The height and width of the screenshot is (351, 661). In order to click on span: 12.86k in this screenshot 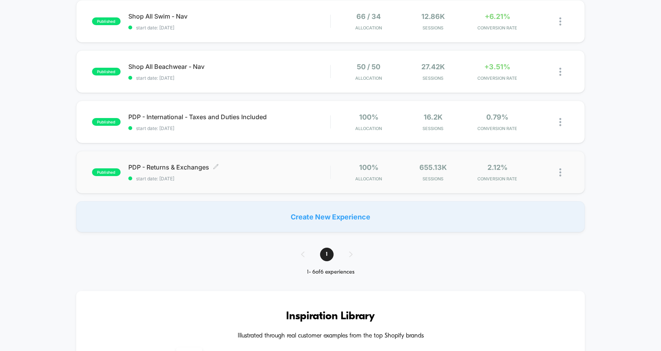, I will do `click(433, 16)`.